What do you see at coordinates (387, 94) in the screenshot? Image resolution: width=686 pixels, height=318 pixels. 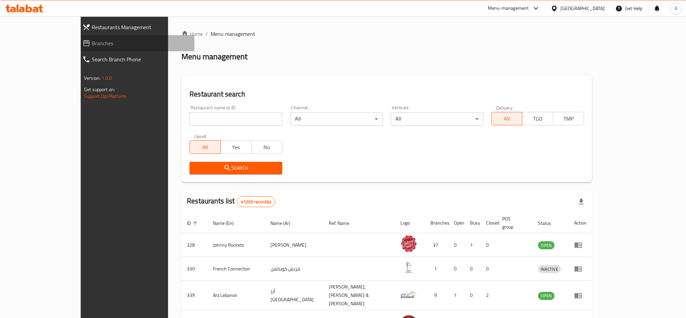 I see `h2: Restaurant search` at bounding box center [387, 94].